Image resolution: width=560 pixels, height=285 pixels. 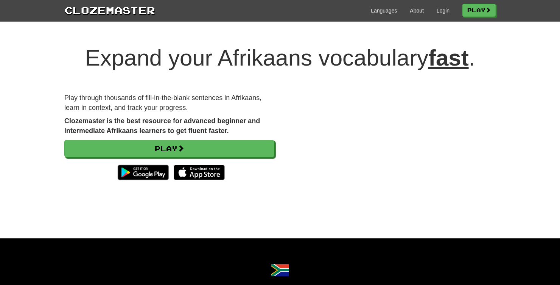 I want to click on a: Clozemaster, so click(x=110, y=10).